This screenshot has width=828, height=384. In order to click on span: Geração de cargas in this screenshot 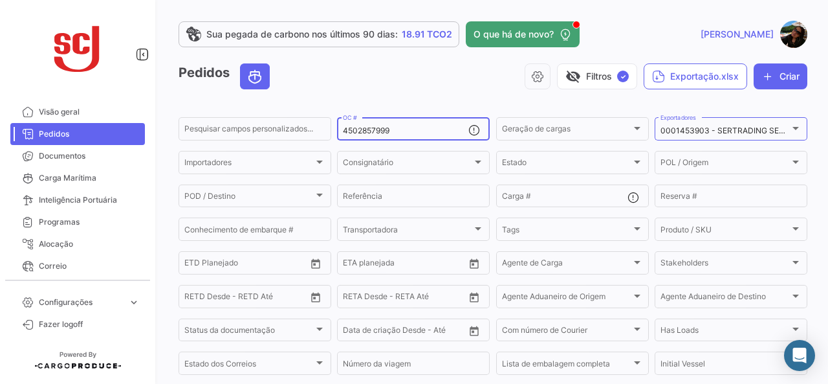, I will do `click(567, 131)`.